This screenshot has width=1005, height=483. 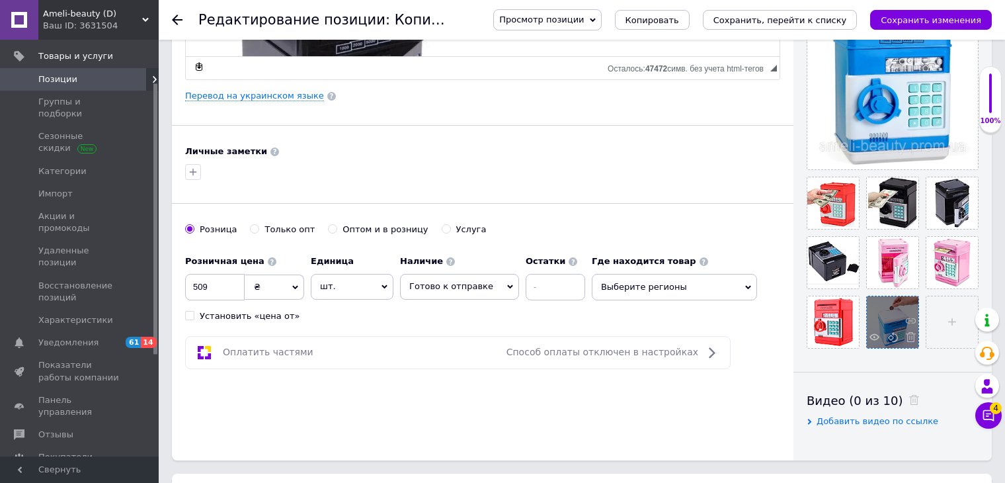 What do you see at coordinates (80, 142) in the screenshot?
I see `span: Сезонные скидки` at bounding box center [80, 142].